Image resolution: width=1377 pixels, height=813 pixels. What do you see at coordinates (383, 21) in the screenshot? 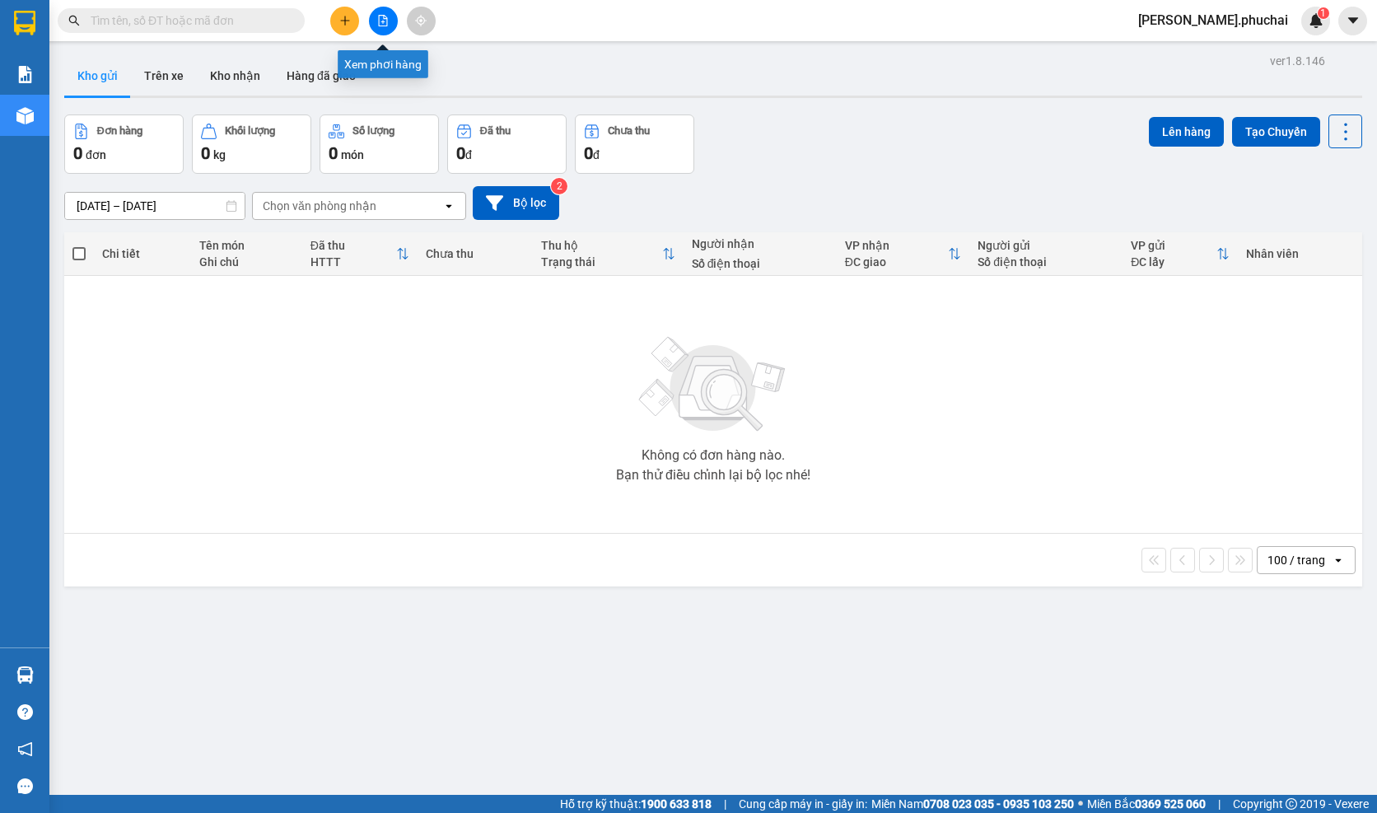
I see `button: file-add` at bounding box center [383, 21].